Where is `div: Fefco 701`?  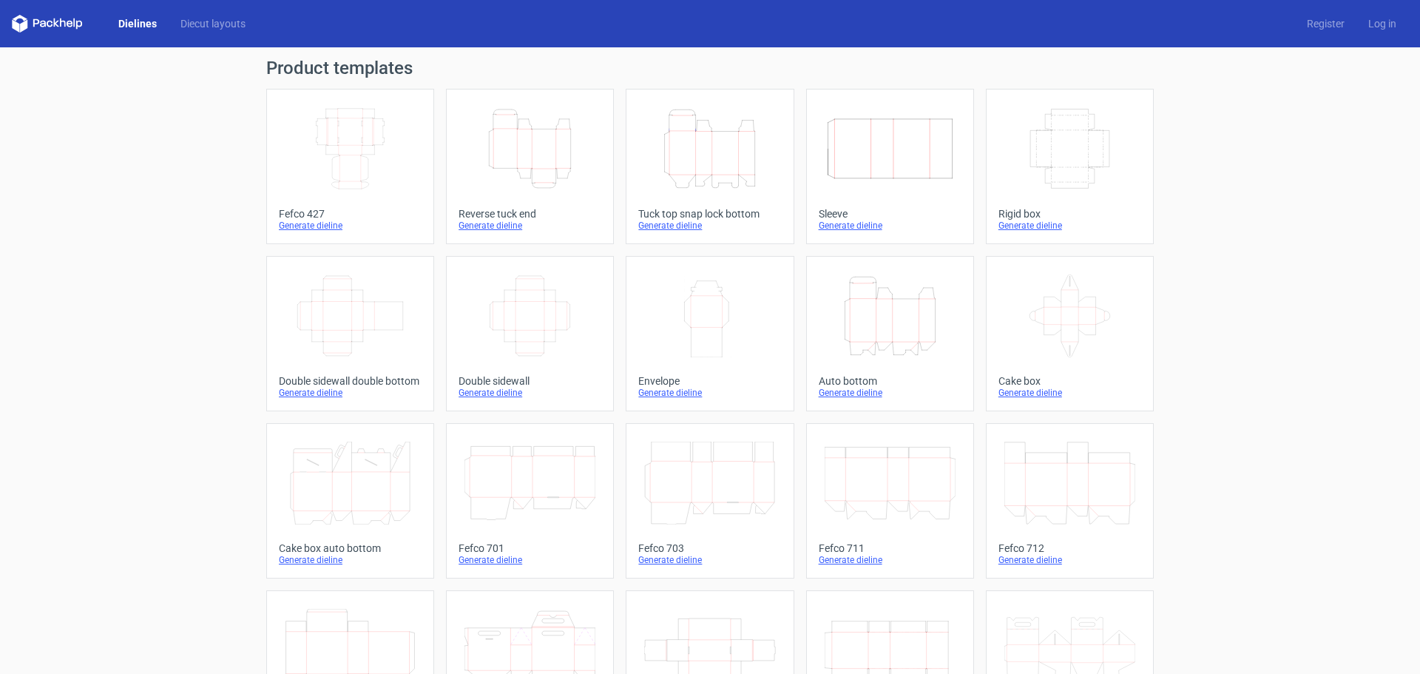
div: Fefco 701 is located at coordinates (530, 548).